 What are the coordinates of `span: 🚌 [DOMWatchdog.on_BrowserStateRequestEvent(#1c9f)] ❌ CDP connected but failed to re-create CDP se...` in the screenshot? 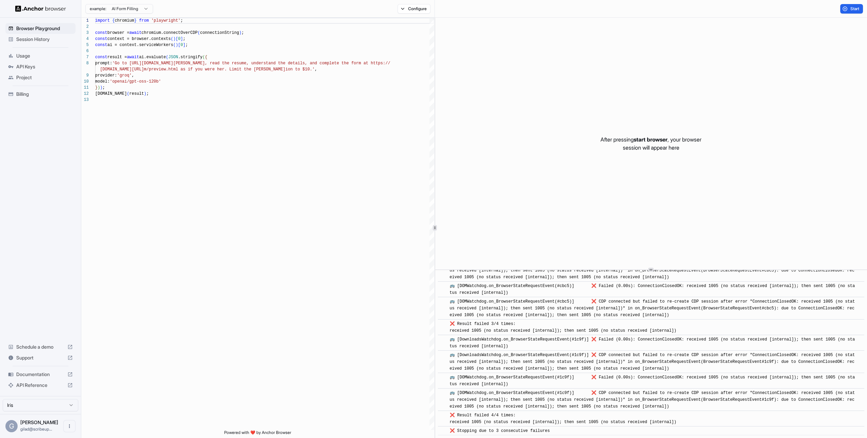 It's located at (653, 400).